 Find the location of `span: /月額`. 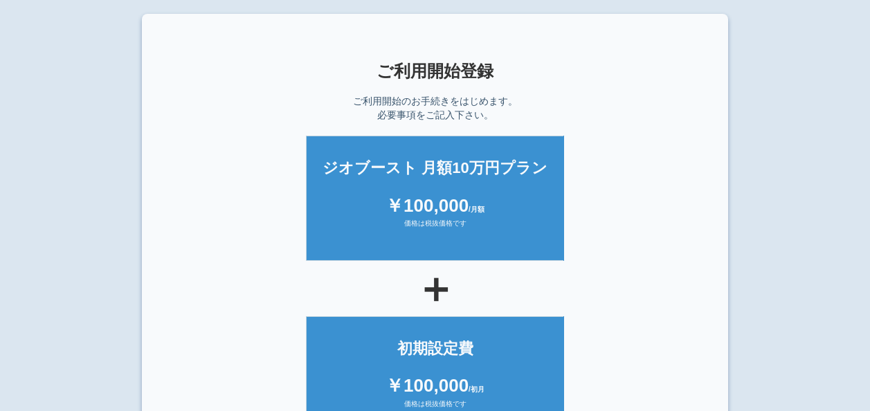

span: /月額 is located at coordinates (476, 209).